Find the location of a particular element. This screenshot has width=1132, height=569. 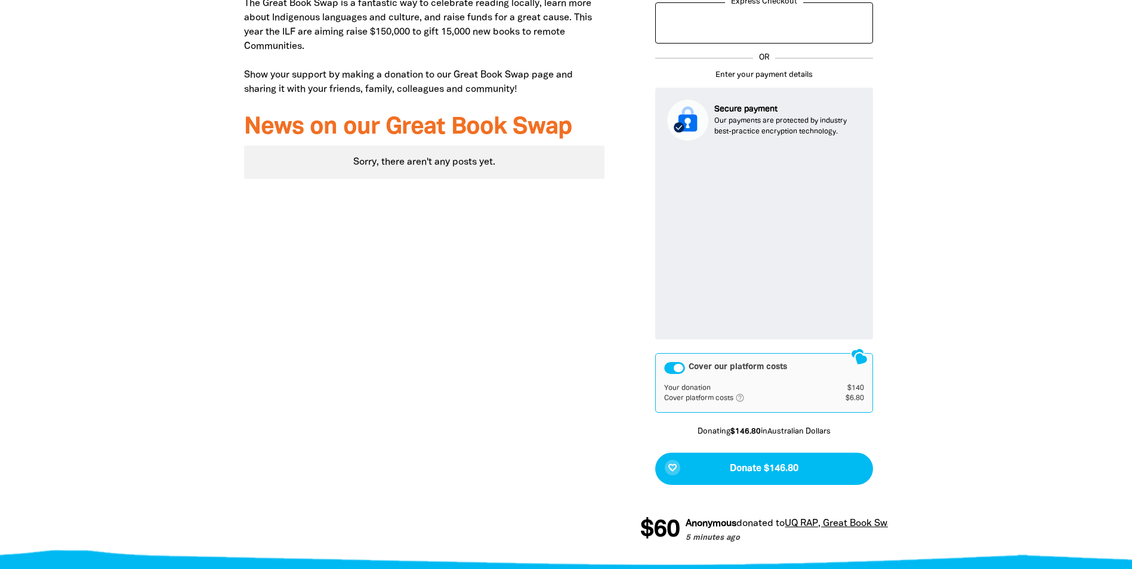

b: $146.80 is located at coordinates (745, 432).